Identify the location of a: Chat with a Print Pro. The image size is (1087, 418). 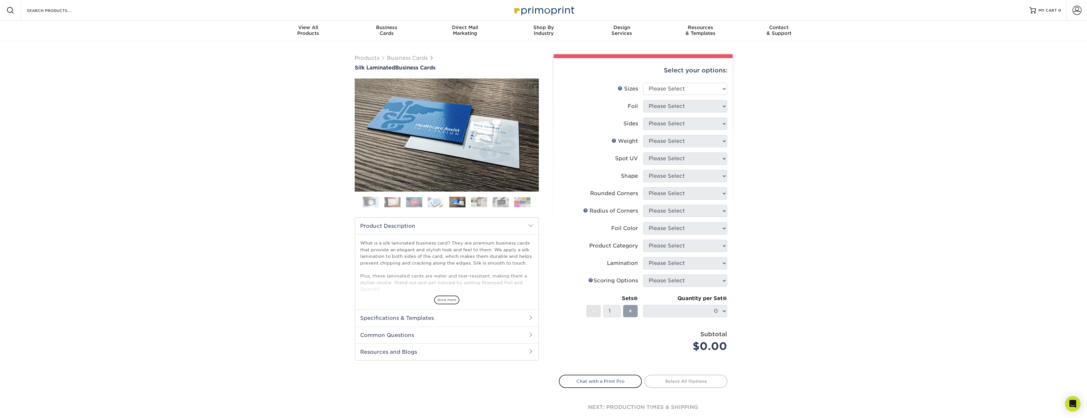
(600, 381).